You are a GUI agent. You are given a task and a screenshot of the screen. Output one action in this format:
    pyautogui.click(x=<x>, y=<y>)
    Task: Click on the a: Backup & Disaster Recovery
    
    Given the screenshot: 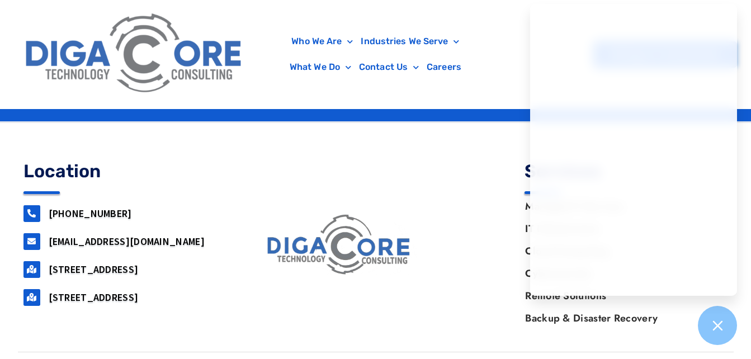 What is the action you would take?
    pyautogui.click(x=621, y=318)
    